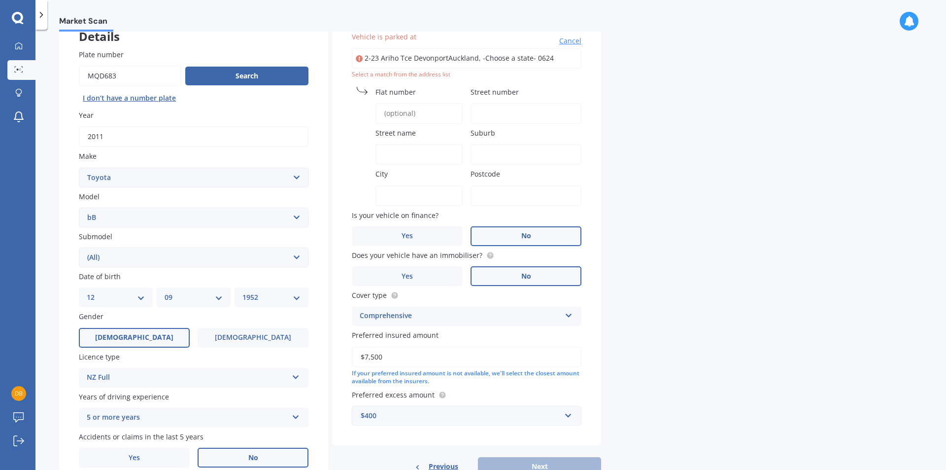  Describe the element at coordinates (89, 196) in the screenshot. I see `span: Model` at that location.